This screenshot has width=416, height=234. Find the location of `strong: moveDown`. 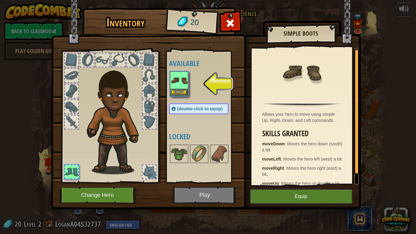

strong: moveDown is located at coordinates (274, 144).